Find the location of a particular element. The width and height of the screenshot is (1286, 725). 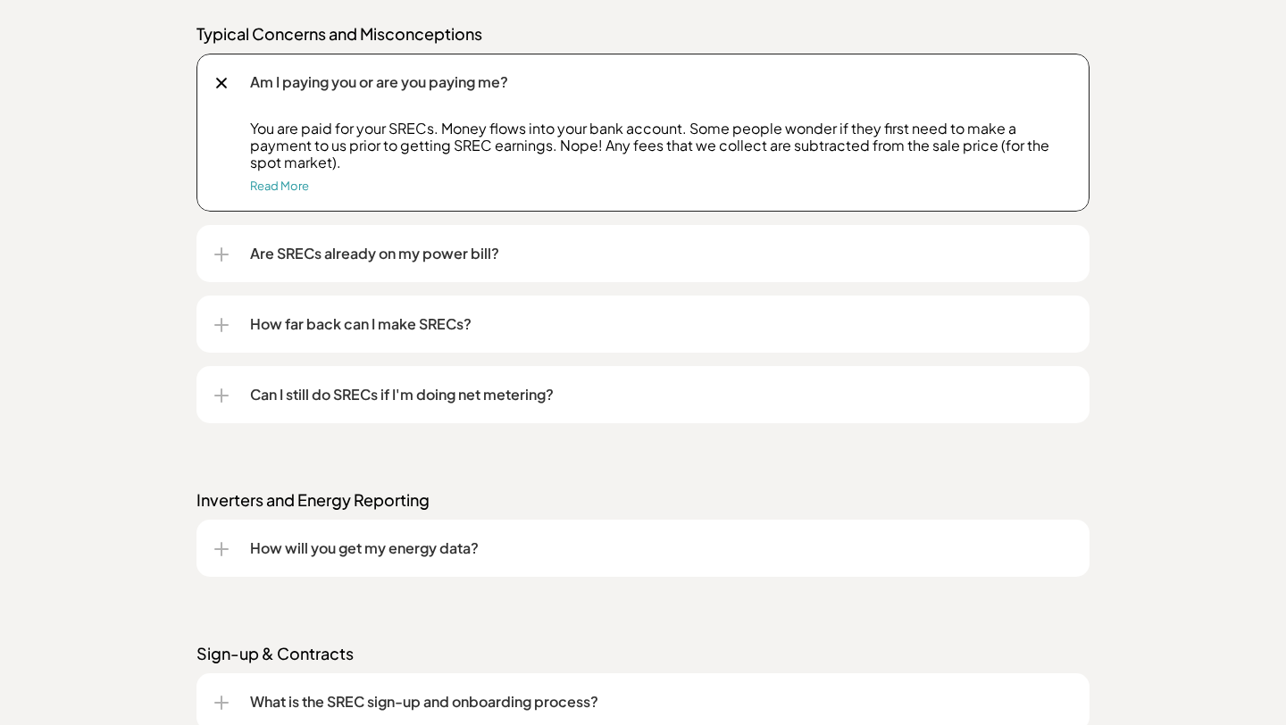

p: Are SRECs already on my power bill? is located at coordinates (661, 254).